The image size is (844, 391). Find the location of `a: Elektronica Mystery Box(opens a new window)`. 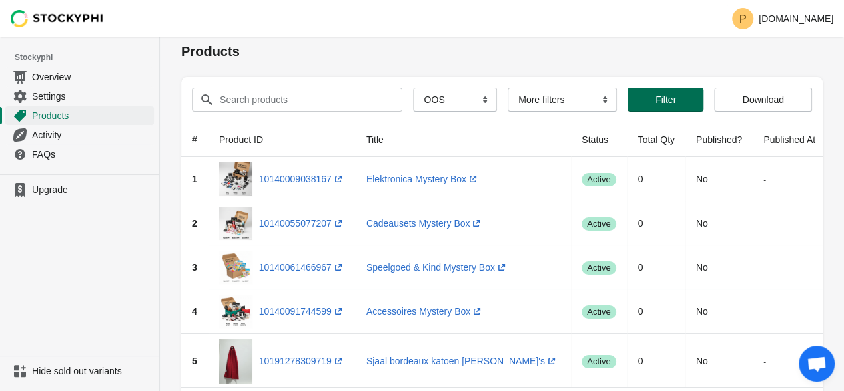

a: Elektronica Mystery Box(opens a new window) is located at coordinates (423, 179).